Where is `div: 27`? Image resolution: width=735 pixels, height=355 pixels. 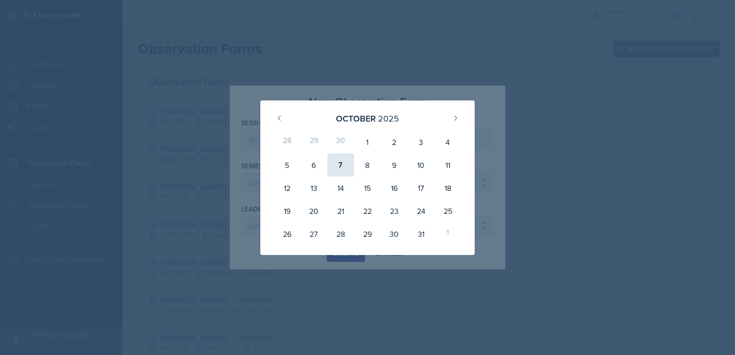
div: 27 is located at coordinates (314, 234).